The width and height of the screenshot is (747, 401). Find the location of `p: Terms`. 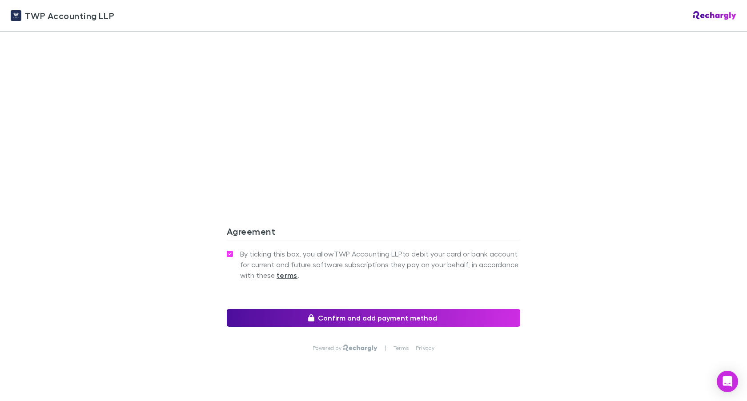

p: Terms is located at coordinates (401, 348).